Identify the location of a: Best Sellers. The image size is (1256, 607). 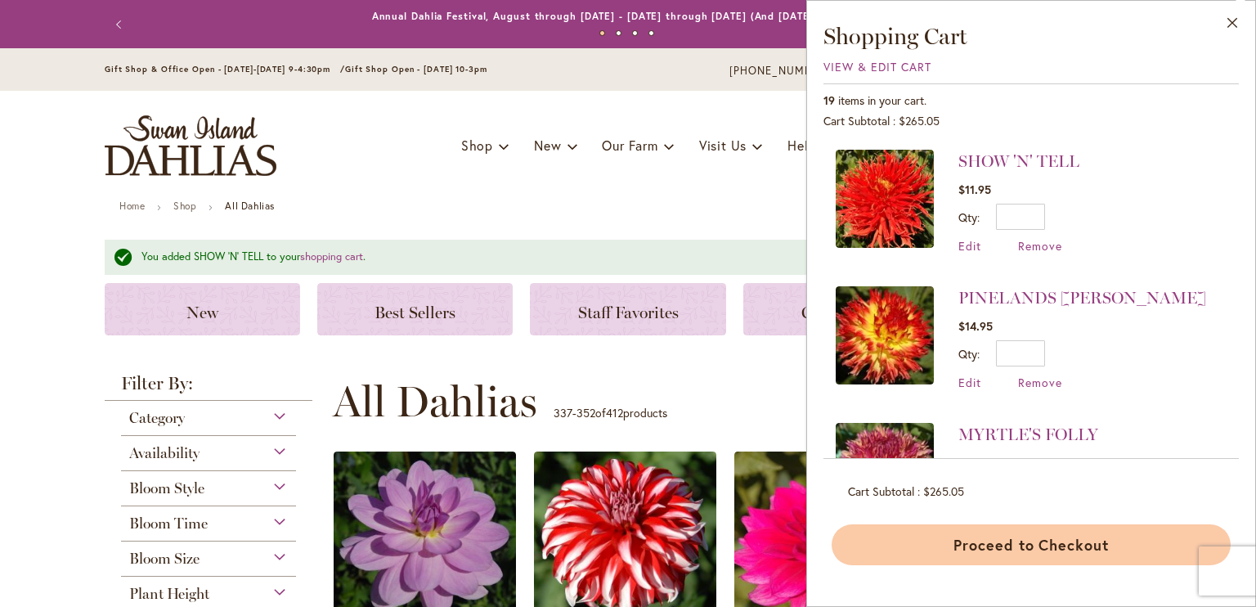
(415, 309).